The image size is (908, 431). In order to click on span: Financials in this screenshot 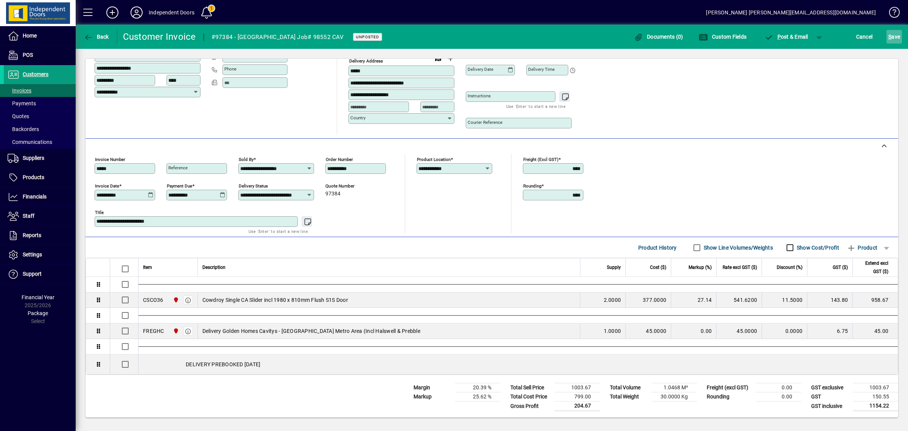, I will do `click(34, 196)`.